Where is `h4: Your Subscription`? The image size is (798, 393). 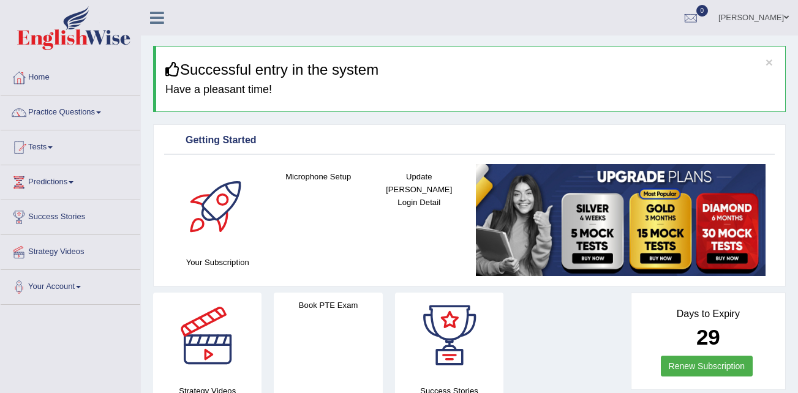
h4: Your Subscription is located at coordinates (217, 262).